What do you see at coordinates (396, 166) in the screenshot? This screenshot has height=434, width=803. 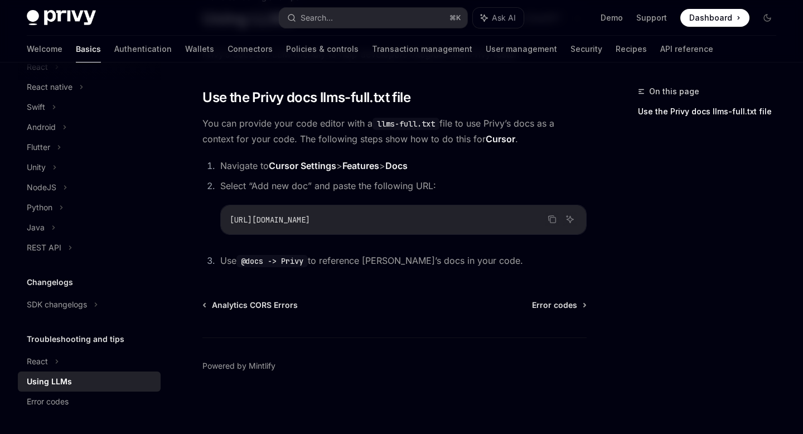 I see `strong: Docs` at bounding box center [396, 166].